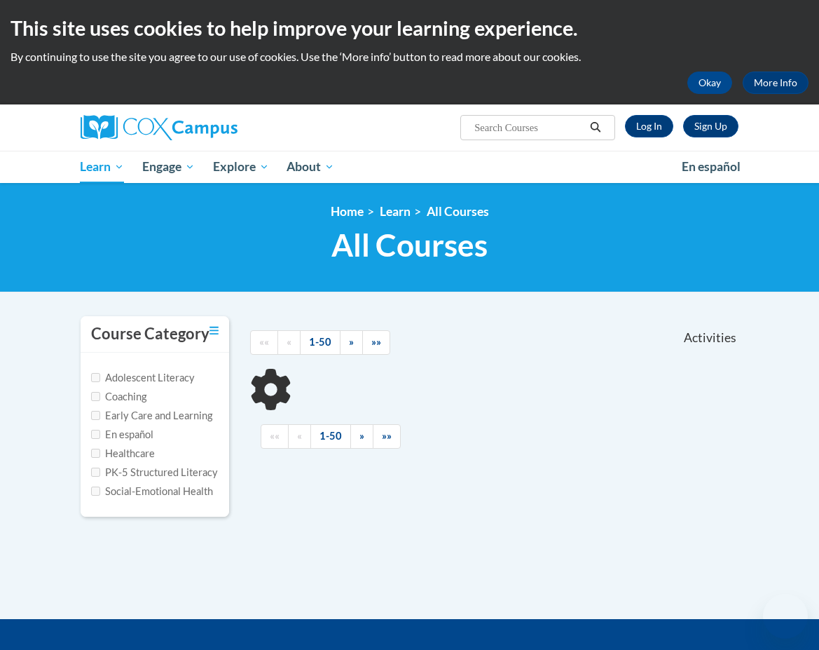 This screenshot has width=819, height=650. I want to click on h3: Course Category, so click(150, 334).